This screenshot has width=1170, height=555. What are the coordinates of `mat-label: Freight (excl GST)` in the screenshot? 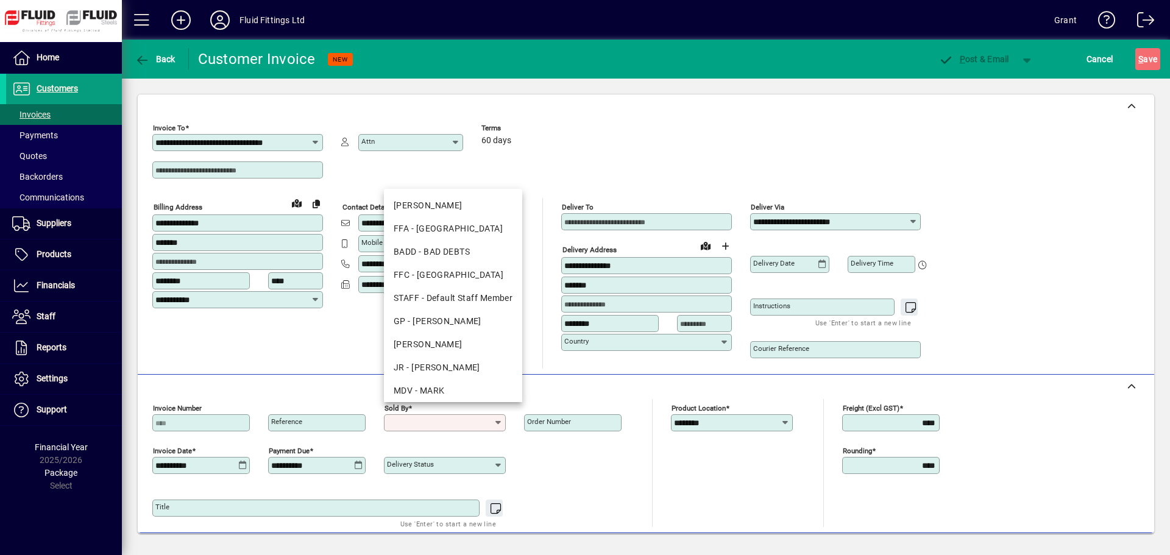 It's located at (871, 408).